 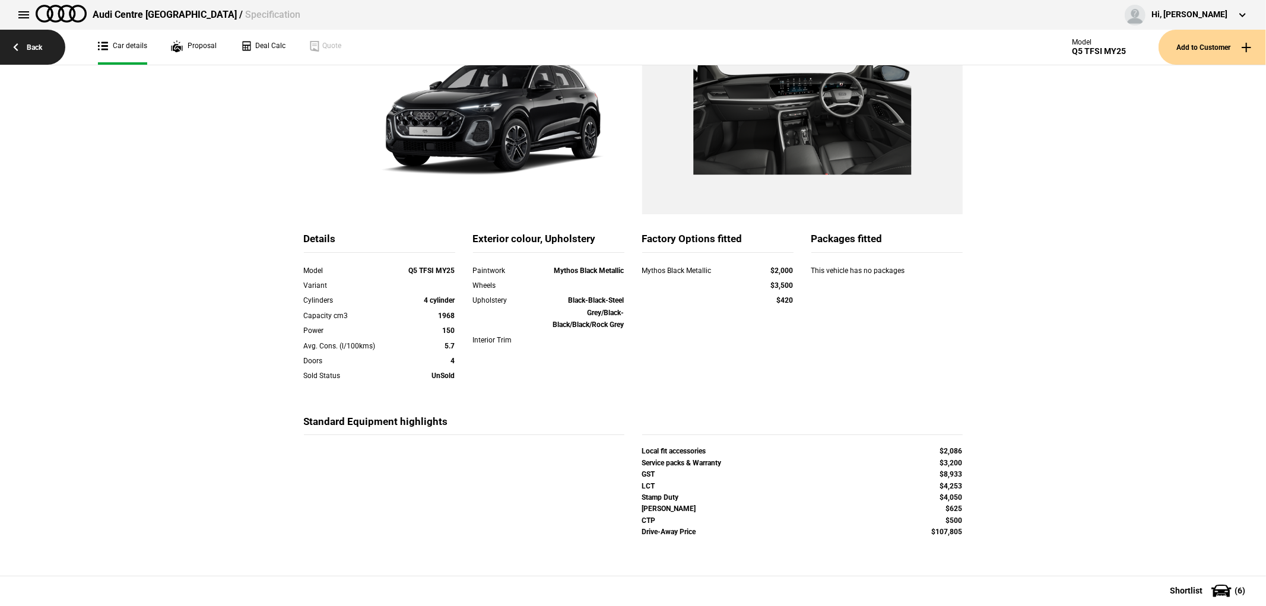 I want to click on strong: $3,200, so click(x=952, y=463).